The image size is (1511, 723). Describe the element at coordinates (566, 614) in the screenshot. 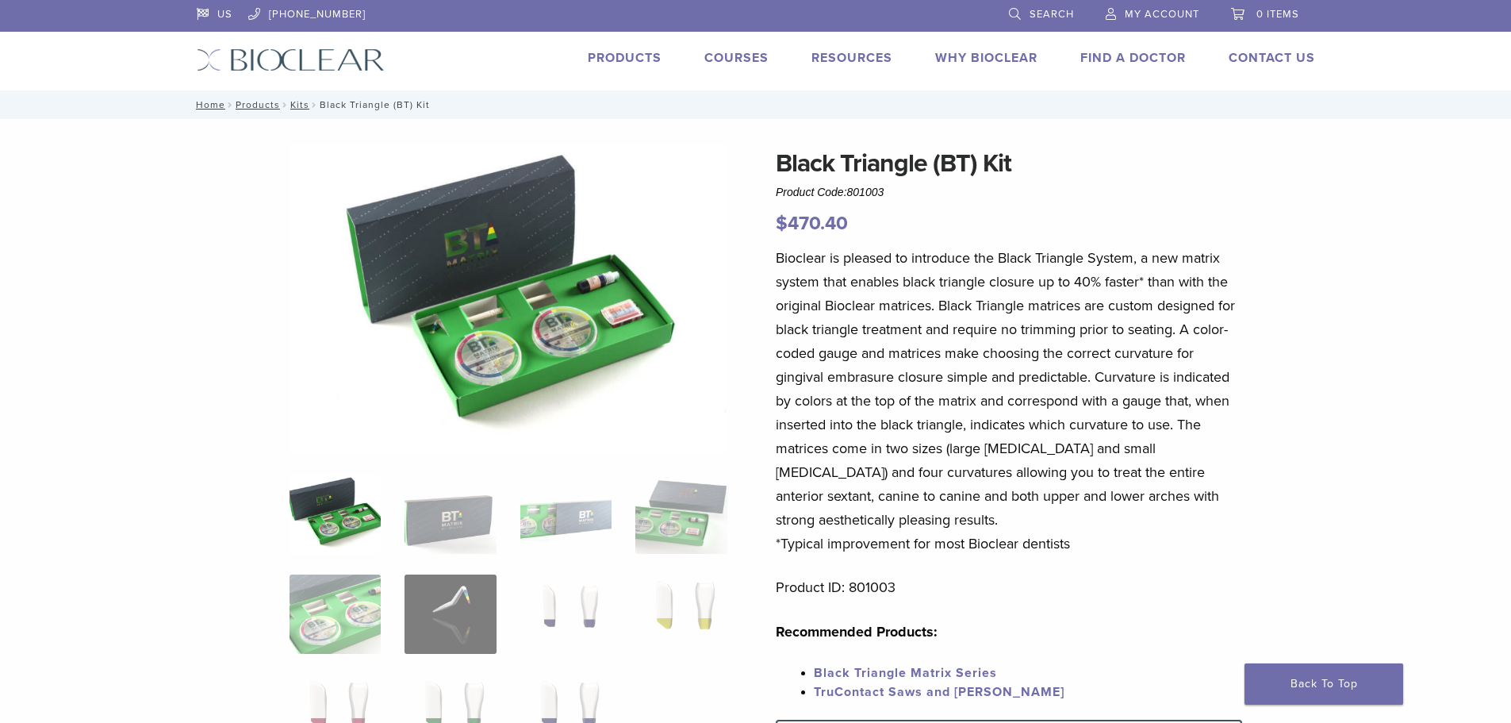

I see `img: Black Triangle (BT) Kit - Image 7` at that location.